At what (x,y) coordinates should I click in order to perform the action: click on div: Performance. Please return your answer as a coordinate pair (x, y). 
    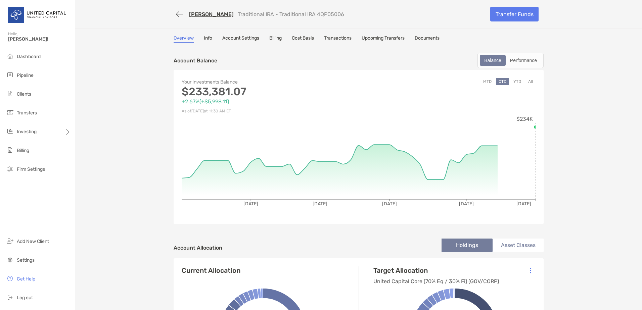
    Looking at the image, I should click on (523, 60).